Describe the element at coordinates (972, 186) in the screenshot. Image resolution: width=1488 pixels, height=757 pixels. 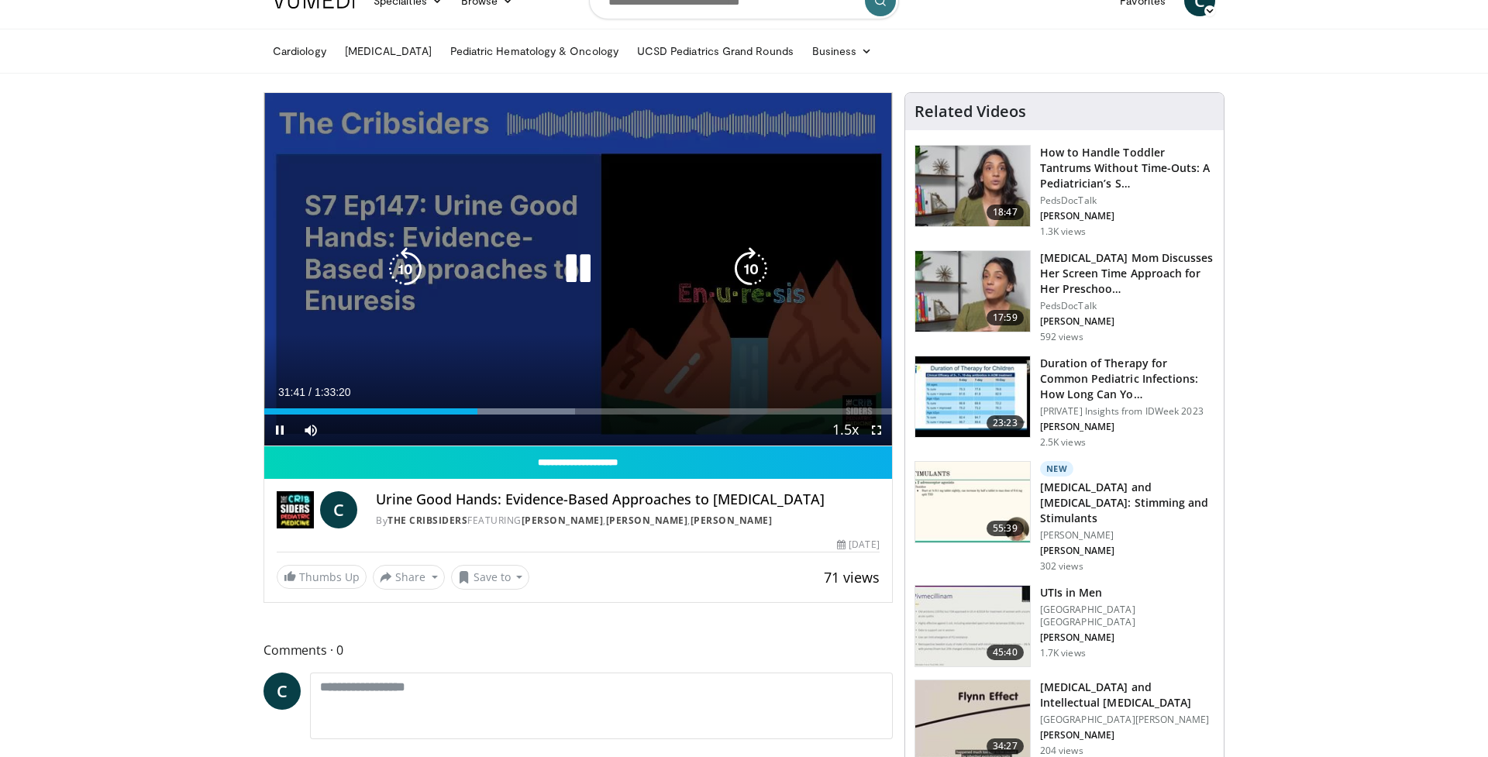
I see `img: 50ea502b-14b0-43c2-900c-1755f08e888a.150x105_q85_crop-smart_upscale.jpg` at that location.